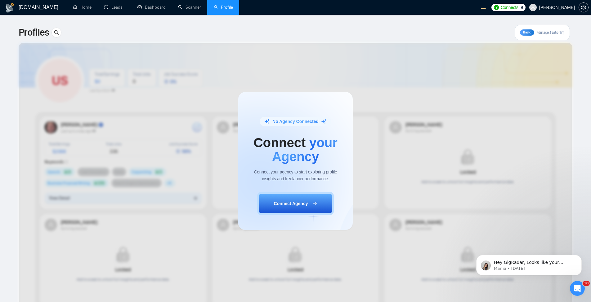 Image resolution: width=591 pixels, height=302 pixels. I want to click on span: your Agency, so click(305, 150).